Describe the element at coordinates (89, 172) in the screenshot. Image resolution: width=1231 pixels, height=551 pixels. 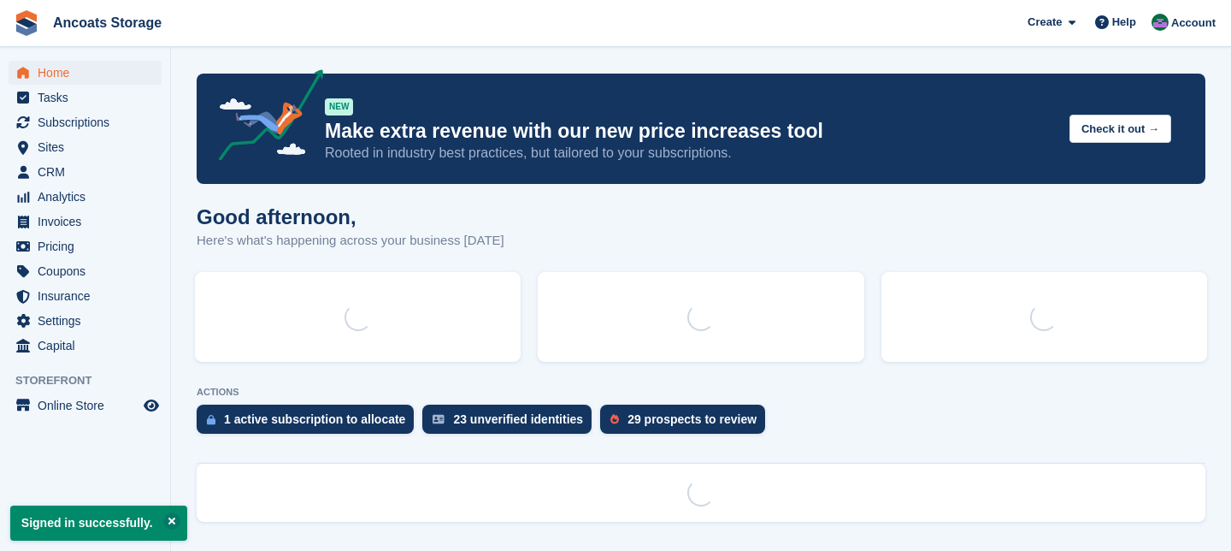
I see `span: CRM` at that location.